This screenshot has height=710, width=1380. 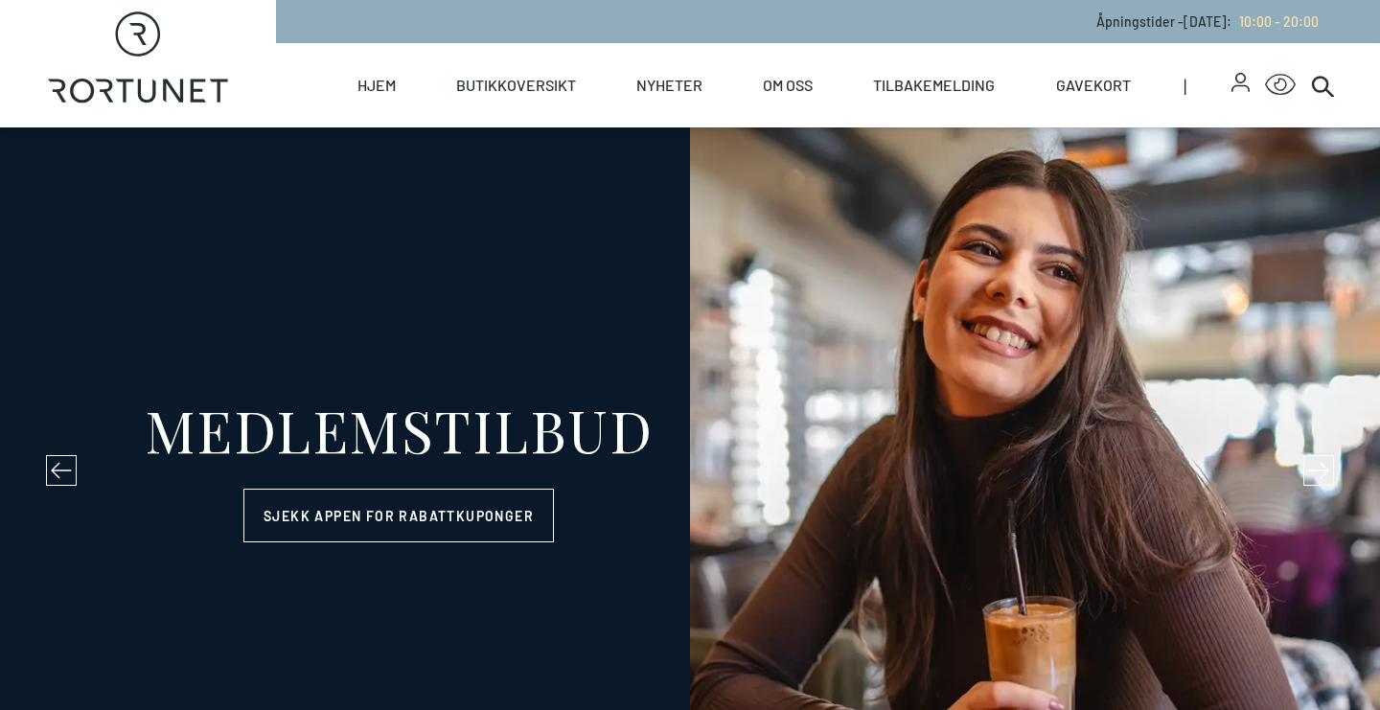 I want to click on span: 10:00 - 20:00, so click(x=1279, y=21).